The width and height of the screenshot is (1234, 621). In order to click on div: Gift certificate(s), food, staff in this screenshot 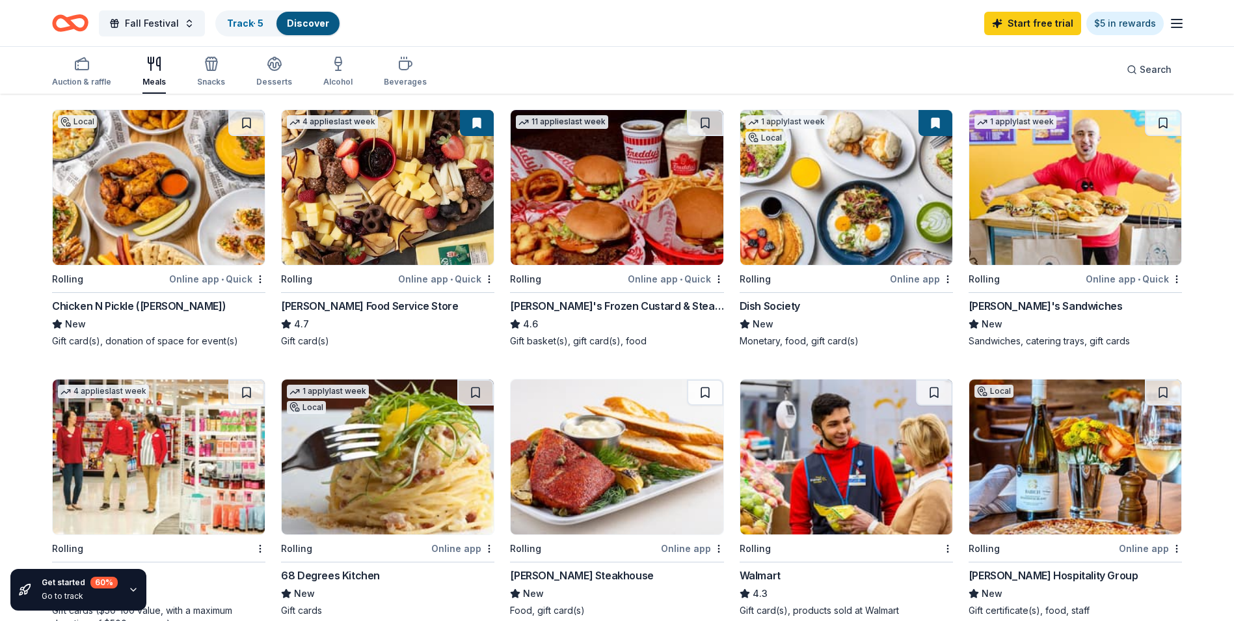, I will do `click(1075, 610)`.